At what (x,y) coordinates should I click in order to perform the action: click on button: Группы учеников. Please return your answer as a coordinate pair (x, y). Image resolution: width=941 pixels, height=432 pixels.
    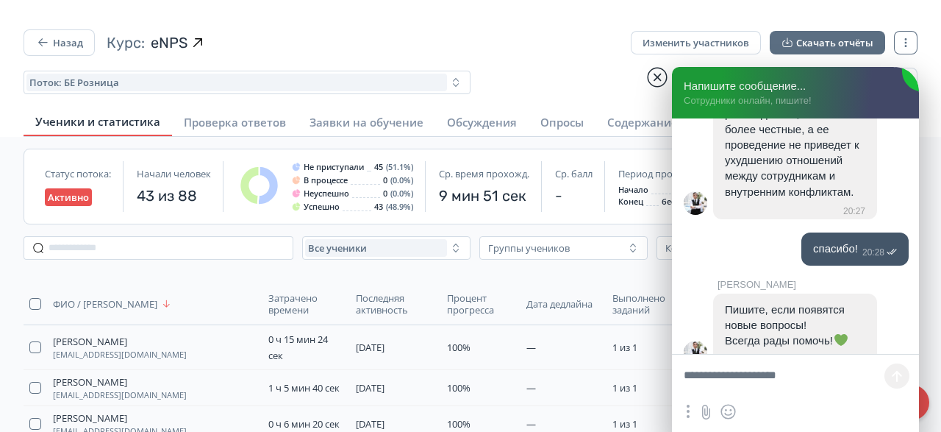
    Looking at the image, I should click on (563, 248).